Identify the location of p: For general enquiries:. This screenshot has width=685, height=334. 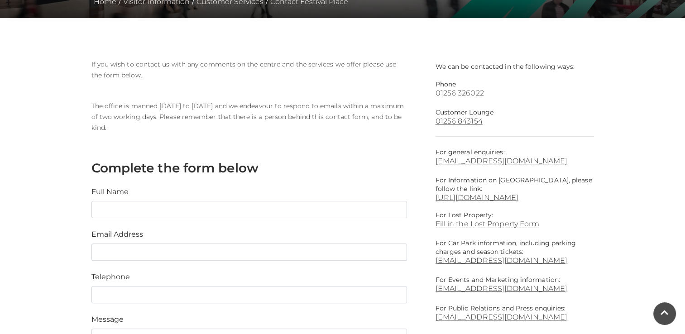
(515, 157).